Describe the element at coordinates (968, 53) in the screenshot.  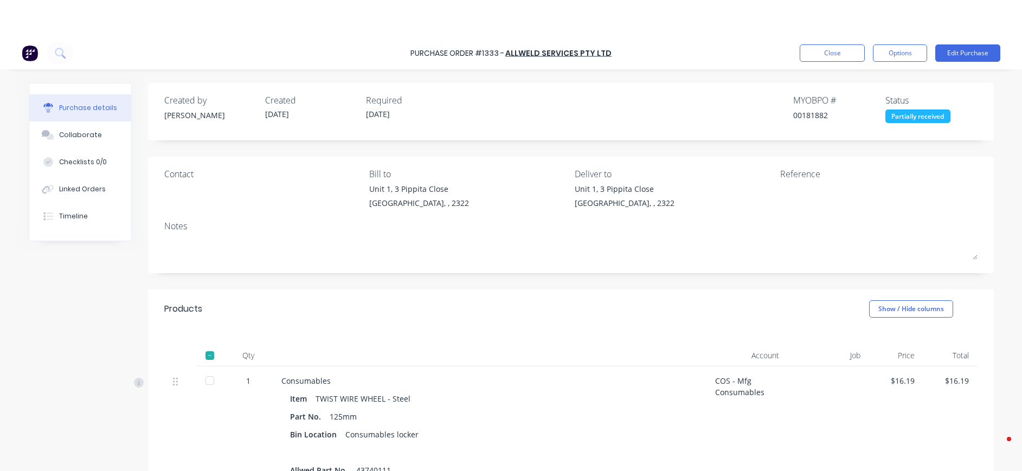
I see `button: Edit Purchase` at that location.